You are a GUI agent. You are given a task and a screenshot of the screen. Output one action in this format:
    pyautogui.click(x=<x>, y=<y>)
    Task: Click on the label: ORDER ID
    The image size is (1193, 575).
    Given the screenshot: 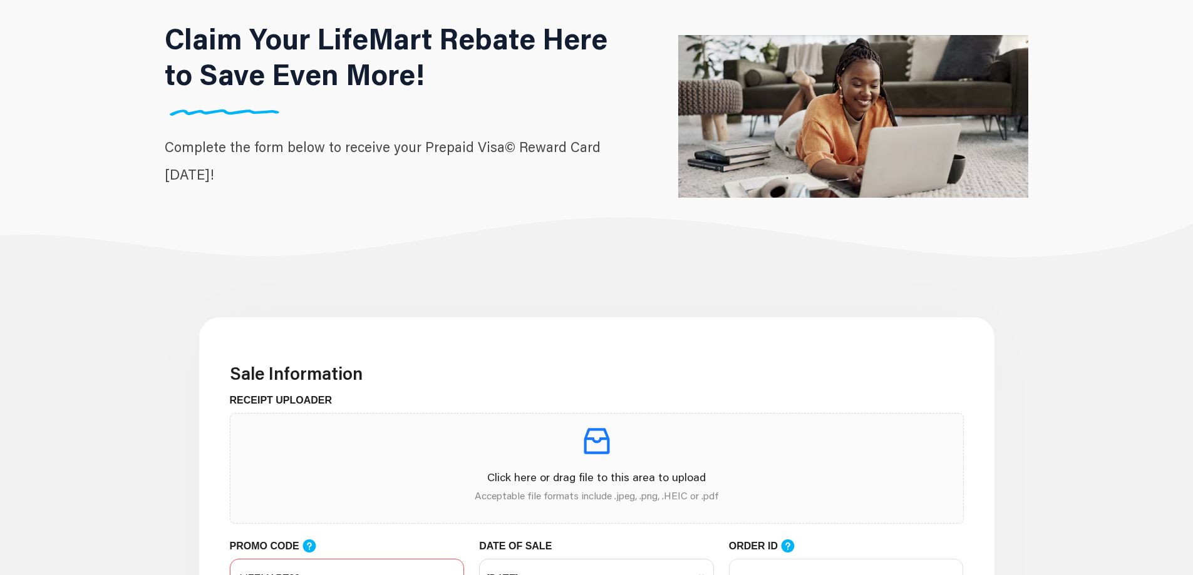 What is the action you would take?
    pyautogui.click(x=768, y=547)
    